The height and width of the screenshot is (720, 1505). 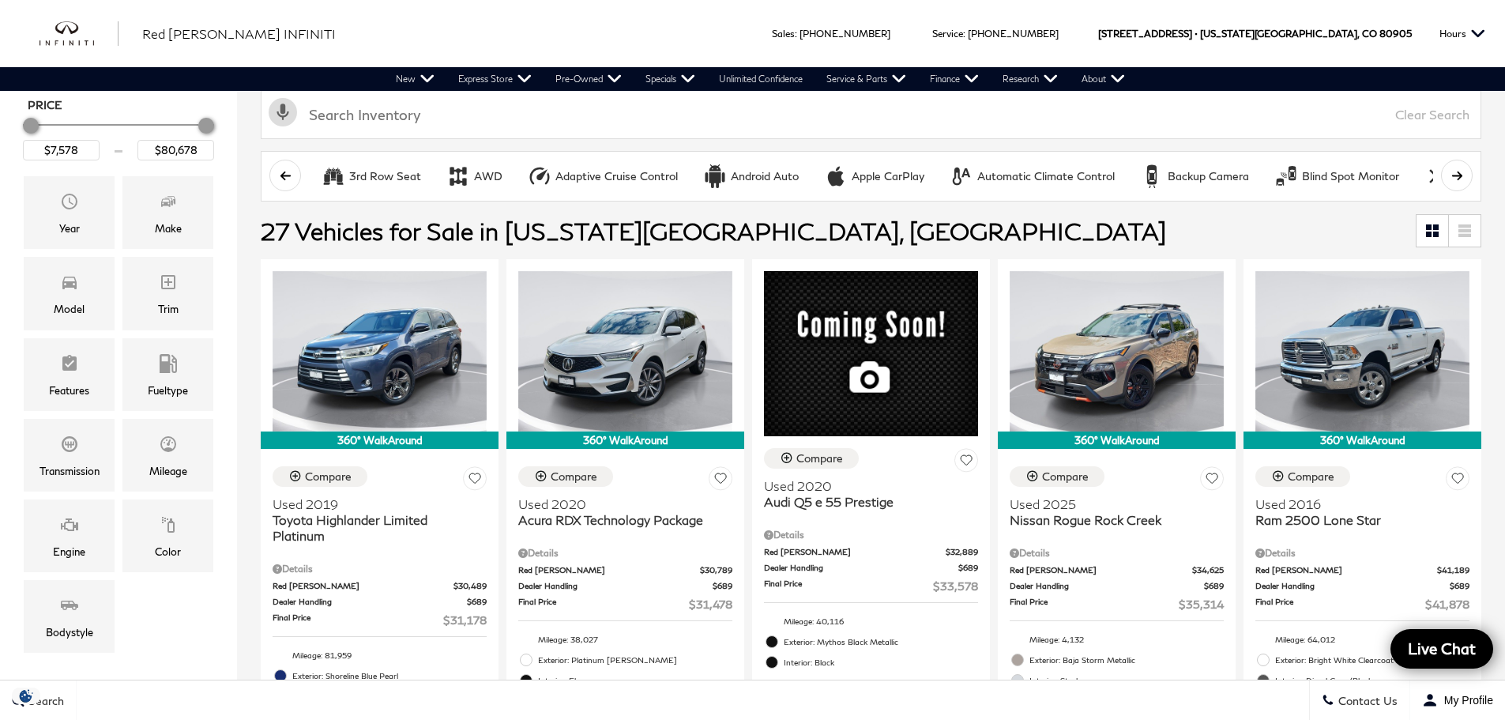 I want to click on a: Express Store, so click(x=495, y=79).